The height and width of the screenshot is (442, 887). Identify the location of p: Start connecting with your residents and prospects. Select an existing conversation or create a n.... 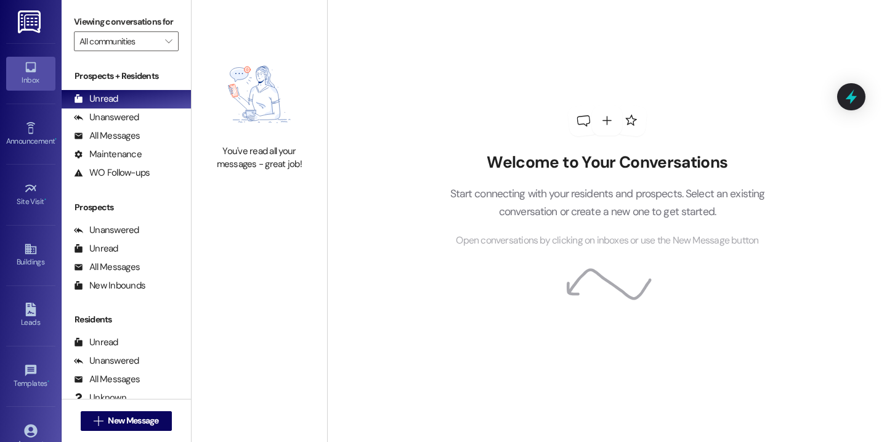
(607, 202).